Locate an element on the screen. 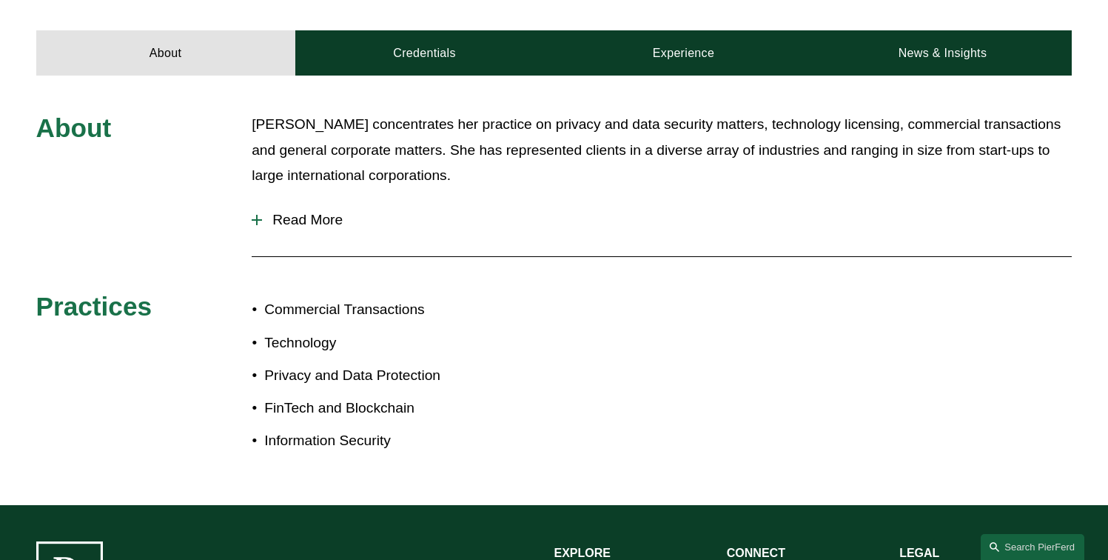 The height and width of the screenshot is (560, 1108). p: Information Security is located at coordinates (409, 441).